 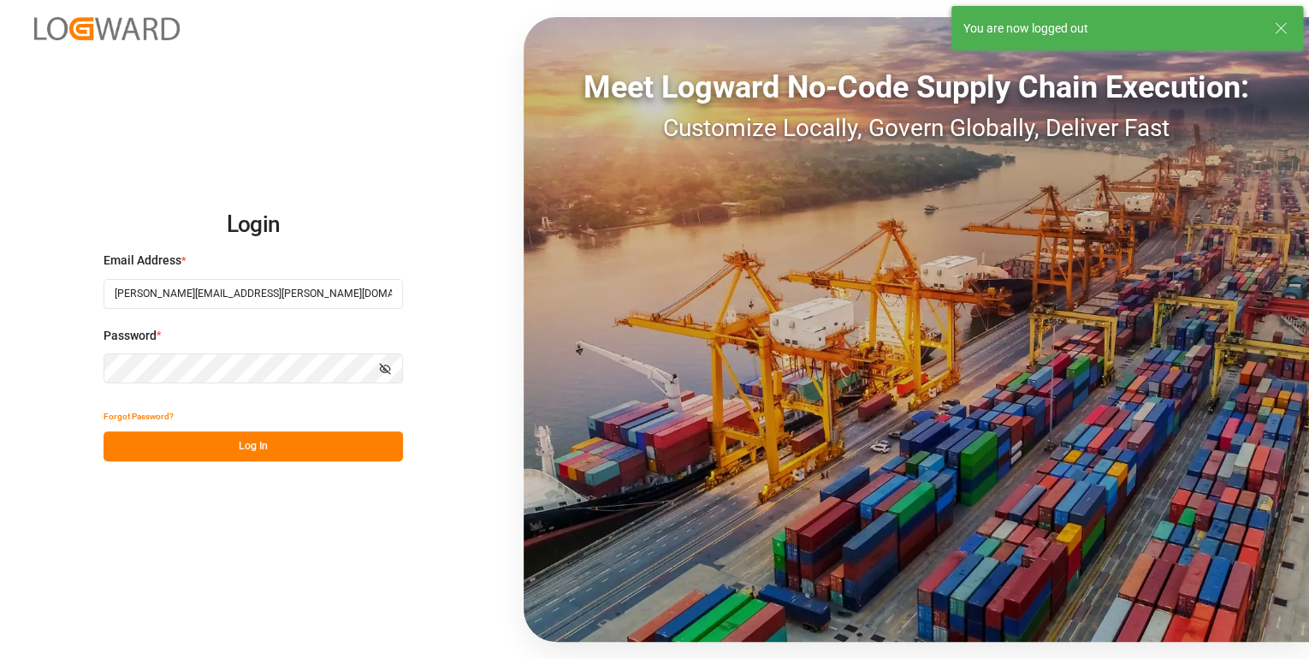 I want to click on button: Log In, so click(x=253, y=446).